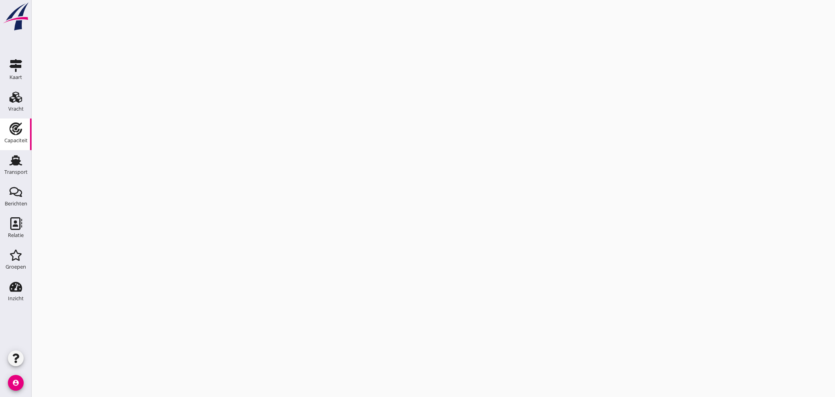  What do you see at coordinates (16, 77) in the screenshot?
I see `div: Kaart` at bounding box center [16, 77].